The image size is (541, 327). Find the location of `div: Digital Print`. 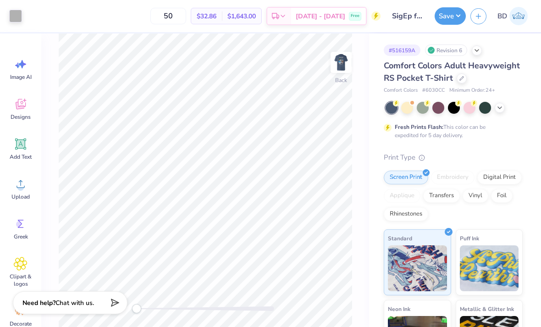

div: Digital Print is located at coordinates (499, 177).